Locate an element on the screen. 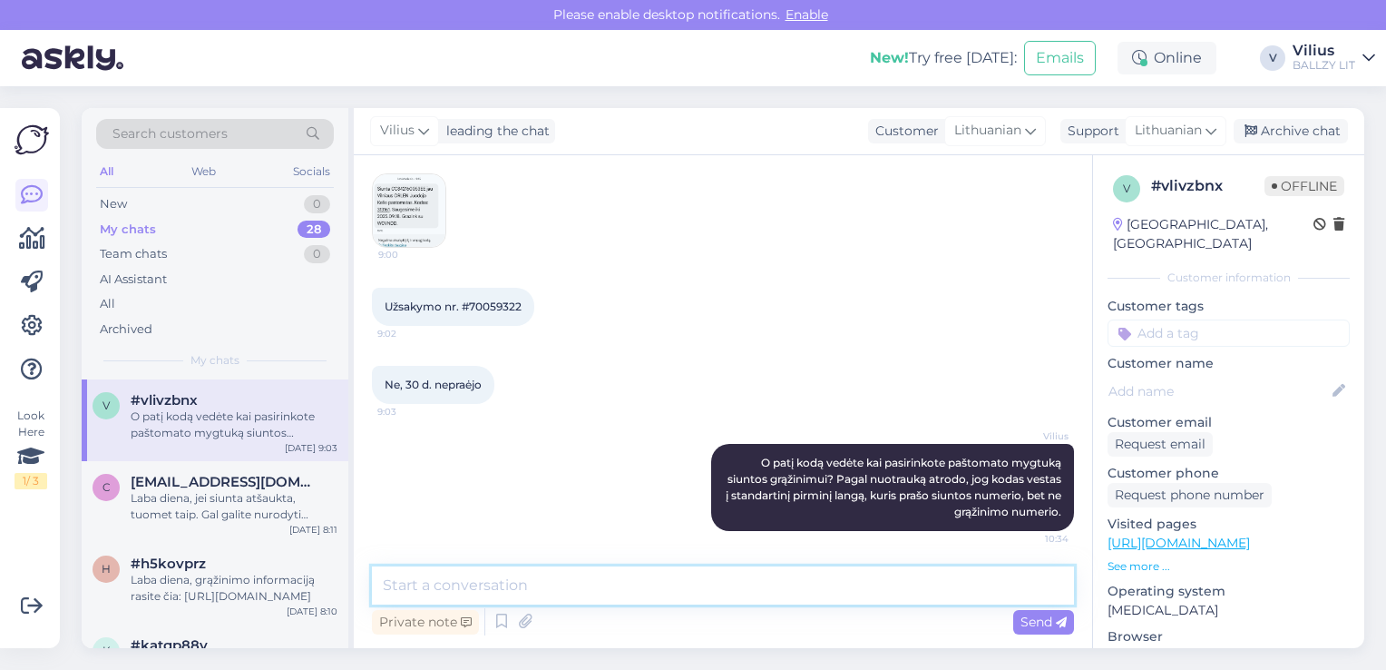  p: Operating system is located at coordinates (1229, 591).